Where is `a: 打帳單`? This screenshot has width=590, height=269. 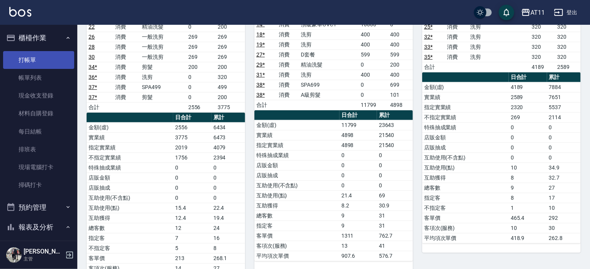 a: 打帳單 is located at coordinates (39, 60).